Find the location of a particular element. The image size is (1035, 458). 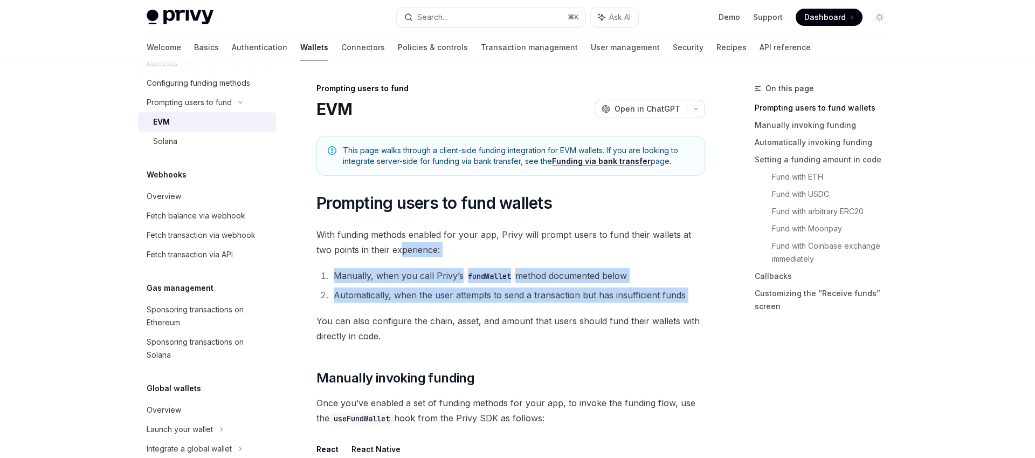

h5: Gas management is located at coordinates (180, 288).